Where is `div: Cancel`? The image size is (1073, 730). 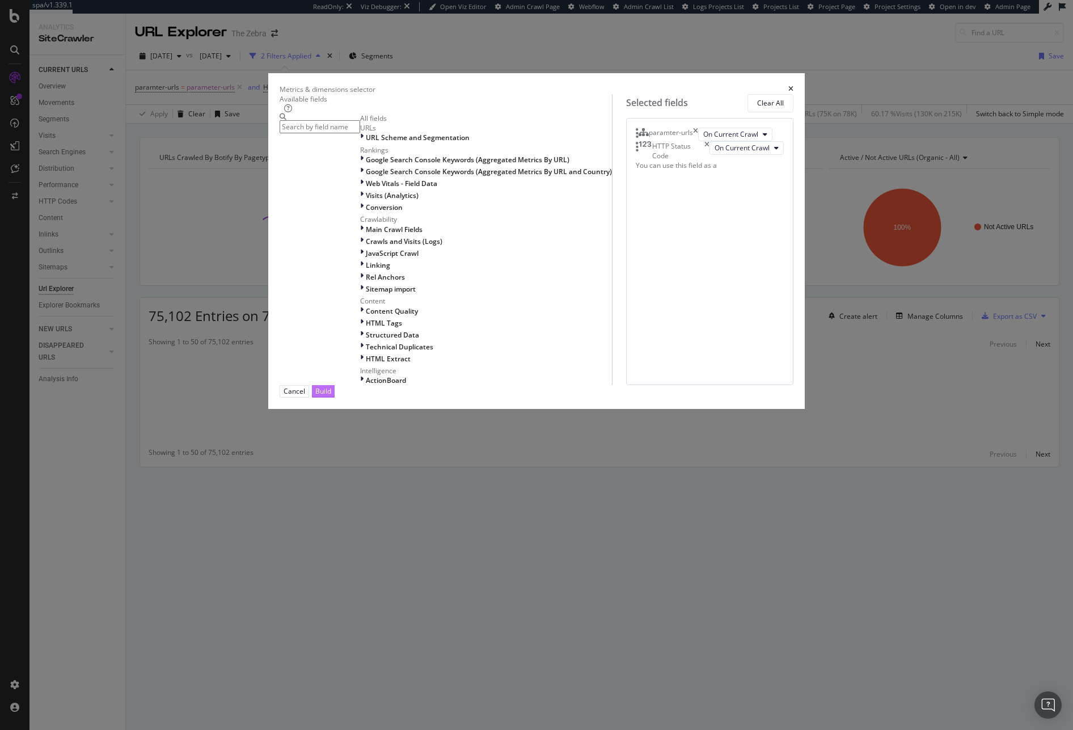 div: Cancel is located at coordinates (294, 391).